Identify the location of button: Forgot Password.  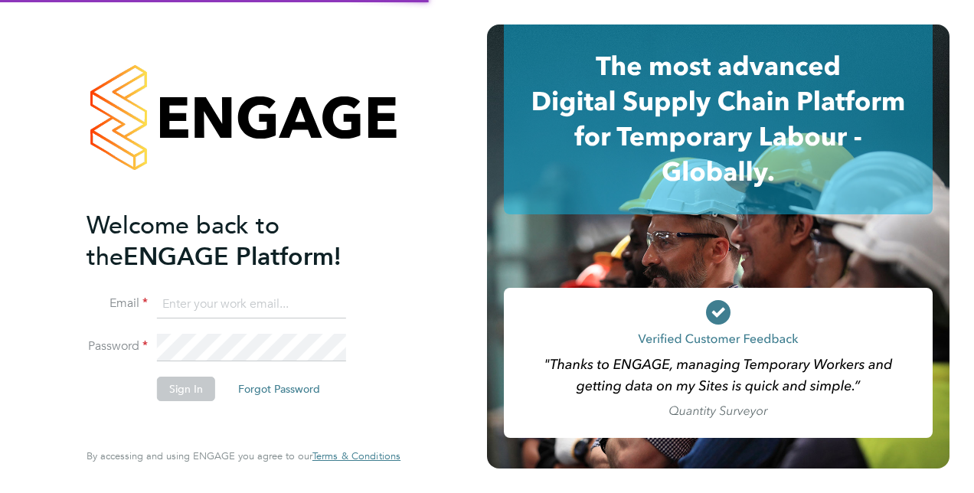
(279, 389).